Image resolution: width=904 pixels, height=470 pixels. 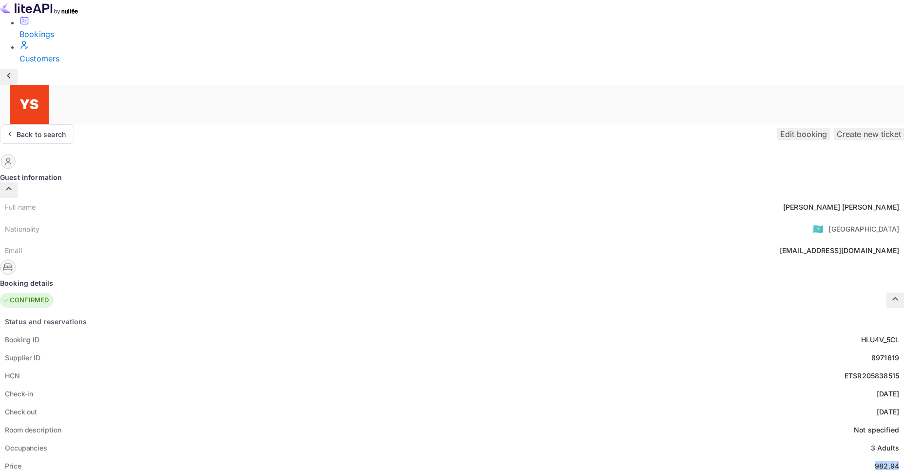 What do you see at coordinates (876, 429) in the screenshot?
I see `ya-tr-span: Not specified` at bounding box center [876, 429].